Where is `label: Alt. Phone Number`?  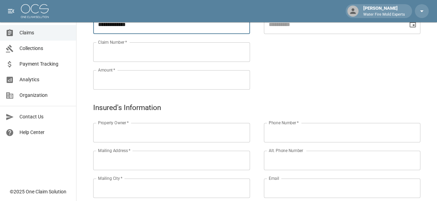
label: Alt. Phone Number is located at coordinates (286, 151).